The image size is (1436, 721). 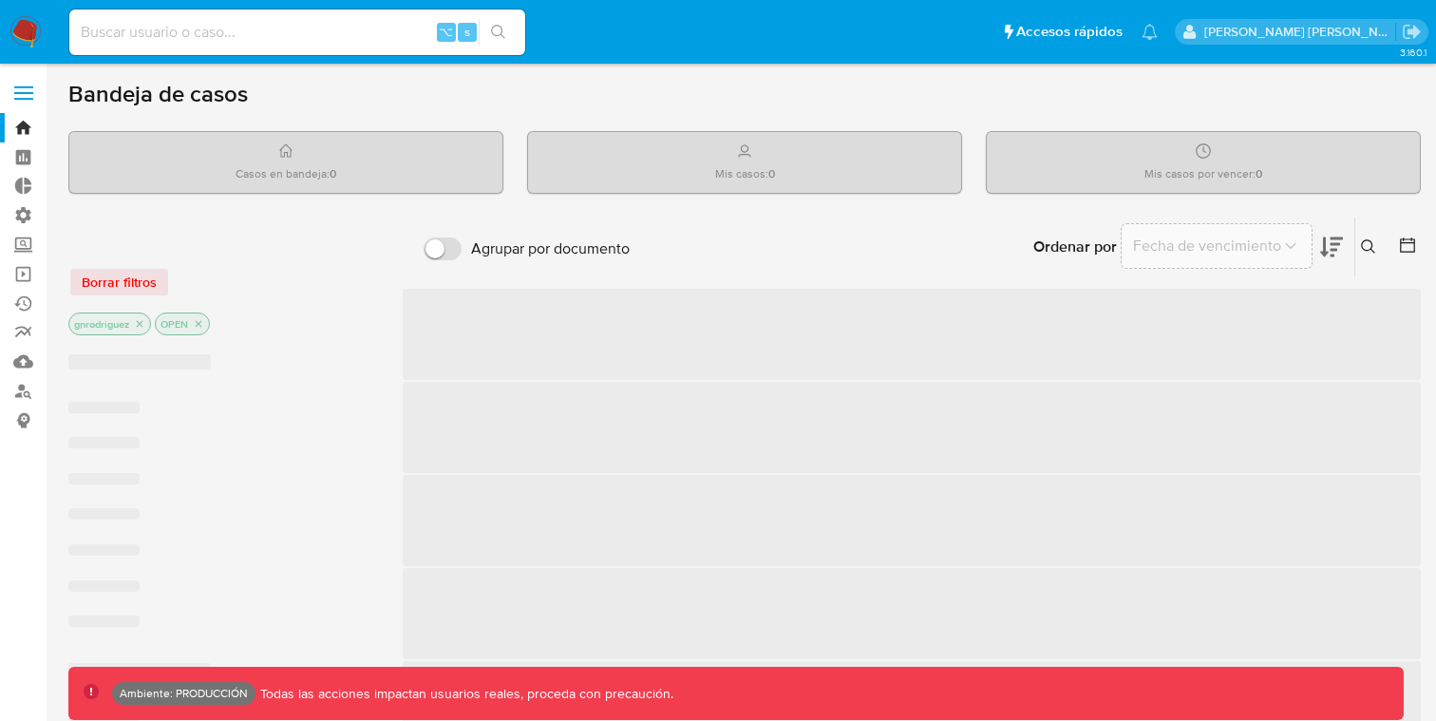 What do you see at coordinates (1300, 31) in the screenshot?
I see `p: miguel.rodriguez@mercadolibre.com.co` at bounding box center [1300, 31].